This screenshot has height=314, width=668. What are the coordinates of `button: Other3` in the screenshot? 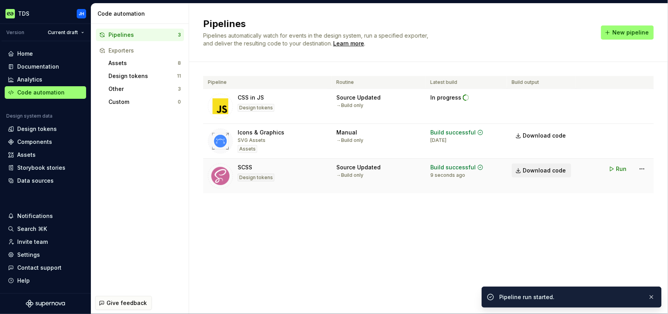 It's located at (144, 89).